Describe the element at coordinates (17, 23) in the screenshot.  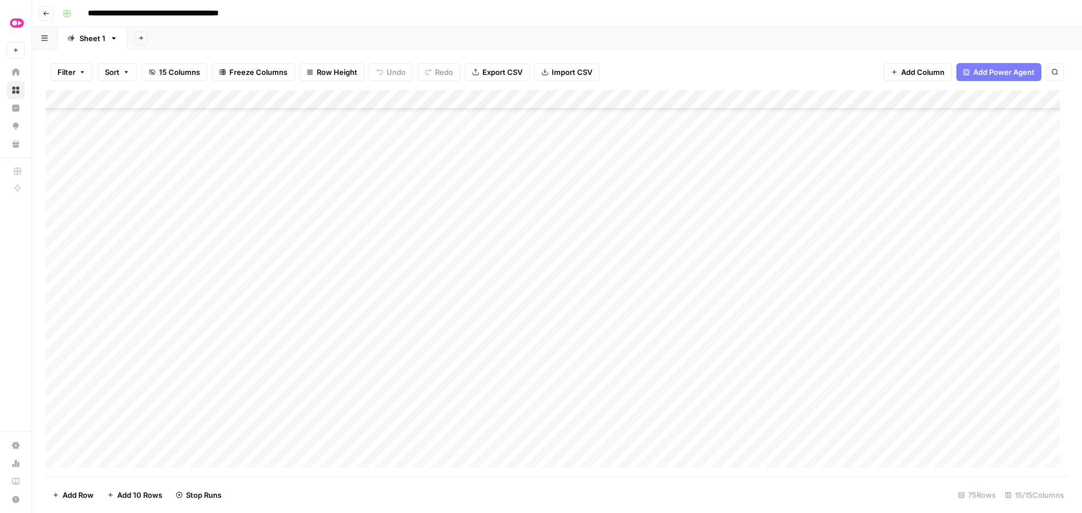
I see `img: Tavus Superiority Logo` at that location.